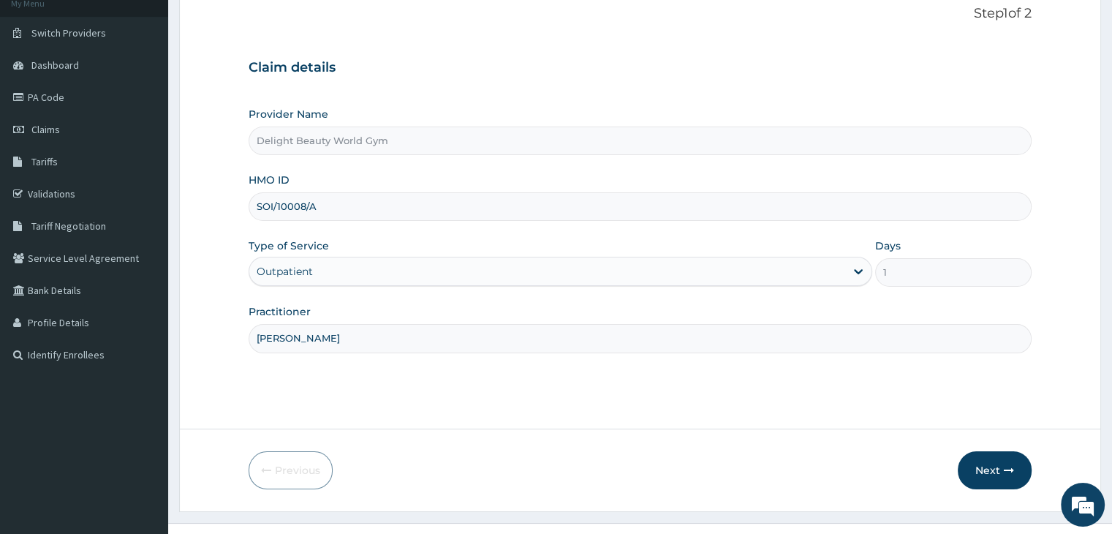 The image size is (1112, 534). Describe the element at coordinates (640, 338) in the screenshot. I see `input: Enter Name` at that location.